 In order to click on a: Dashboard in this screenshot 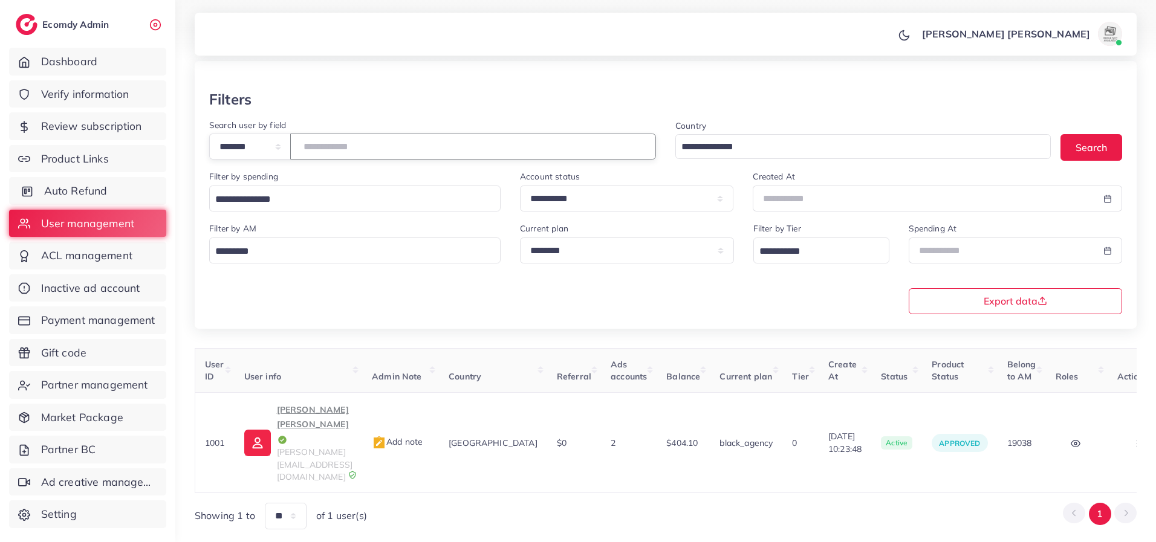, I will do `click(88, 62)`.